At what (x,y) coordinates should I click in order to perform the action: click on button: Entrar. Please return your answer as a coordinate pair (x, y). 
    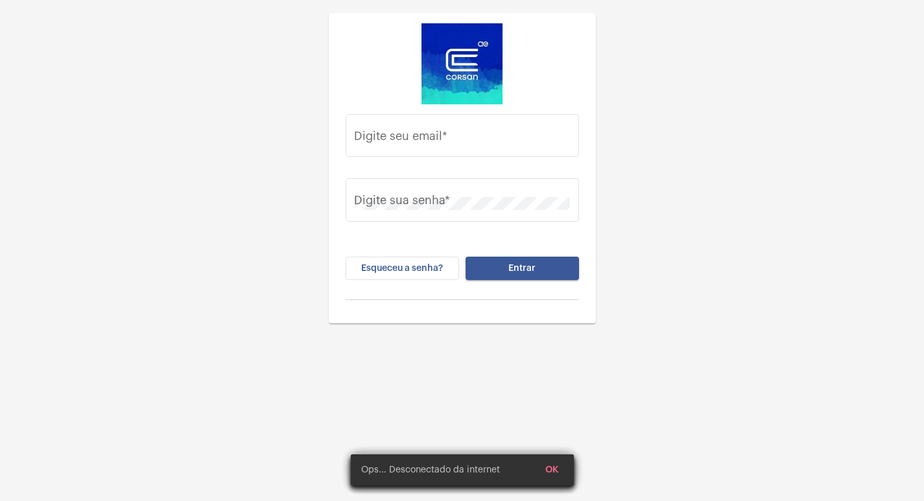
    Looking at the image, I should click on (522, 269).